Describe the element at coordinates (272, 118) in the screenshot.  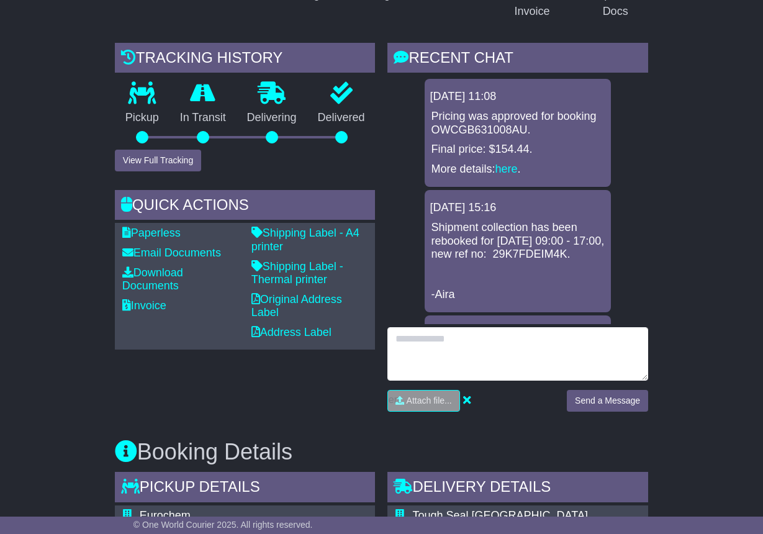
I see `p: Delivering` at that location.